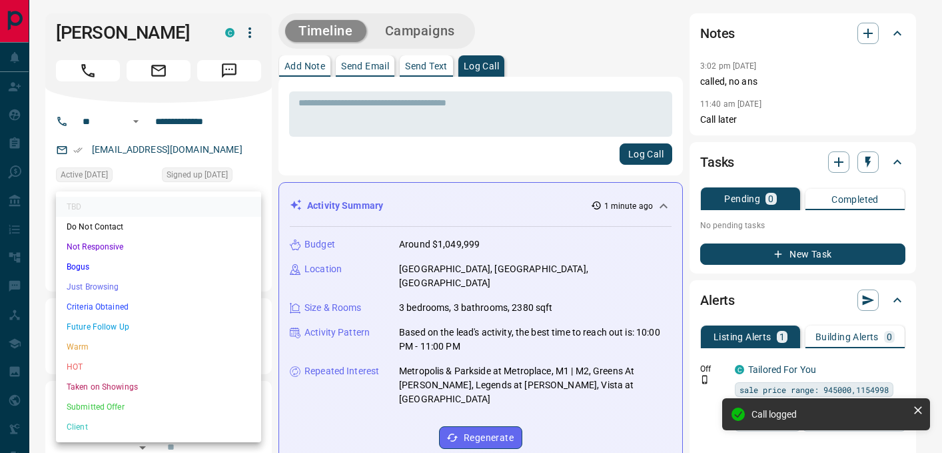  What do you see at coordinates (159, 227) in the screenshot?
I see `li: Do Not Contact` at bounding box center [159, 227].